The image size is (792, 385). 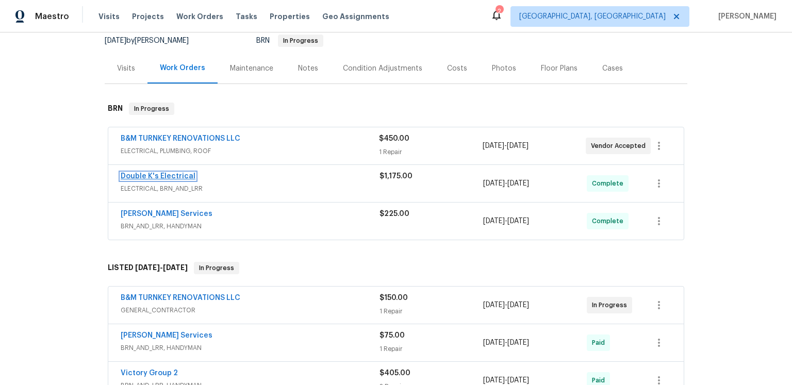 I want to click on div: Notes, so click(x=308, y=69).